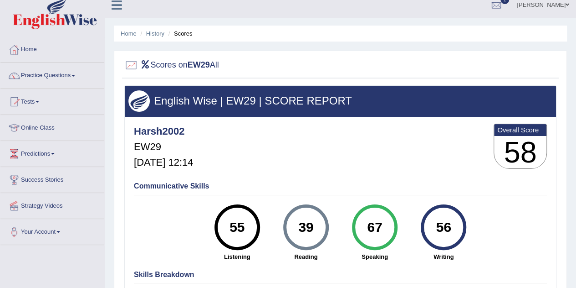 This screenshot has height=288, width=576. I want to click on a: Tests, so click(52, 100).